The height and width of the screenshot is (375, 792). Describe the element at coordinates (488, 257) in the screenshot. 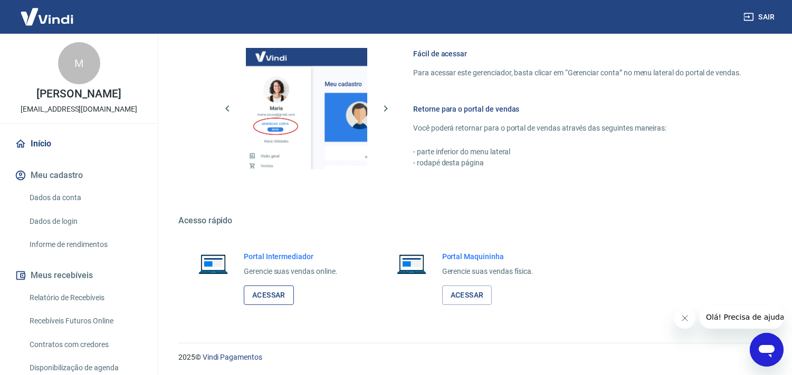

I see `h6: Portal Maquininha` at that location.